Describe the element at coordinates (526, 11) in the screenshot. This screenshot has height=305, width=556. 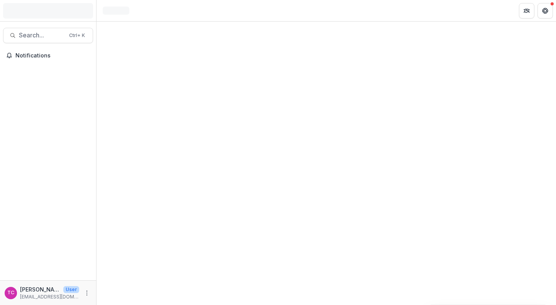
I see `button: Partners` at that location.